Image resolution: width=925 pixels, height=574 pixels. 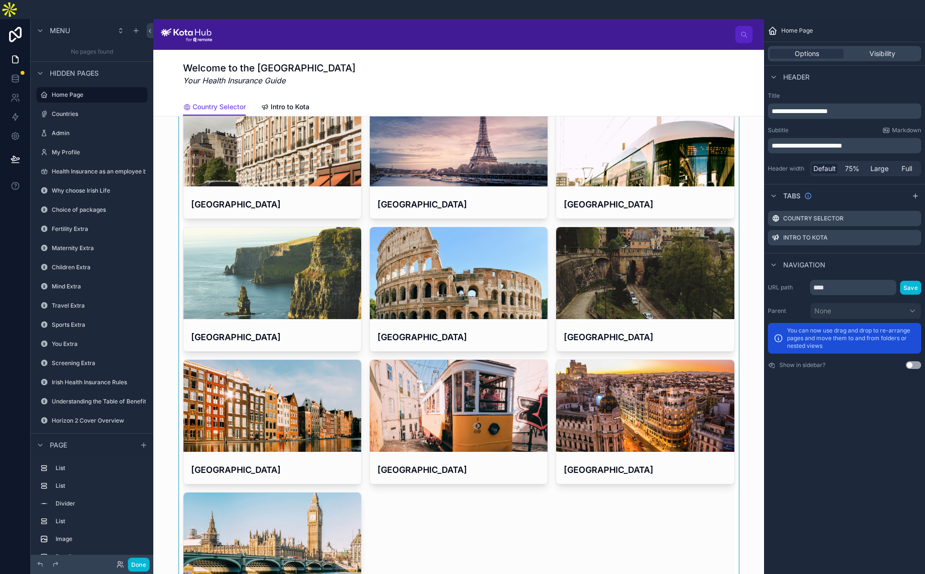 What do you see at coordinates (92, 363) in the screenshot?
I see `a: Screening Extra` at bounding box center [92, 363].